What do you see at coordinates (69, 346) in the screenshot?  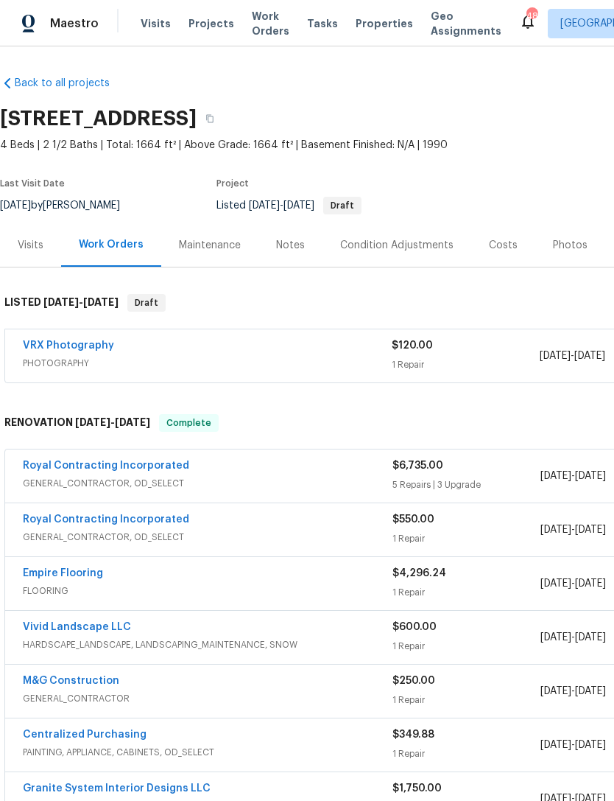 I see `a: VRX Photography` at bounding box center [69, 346].